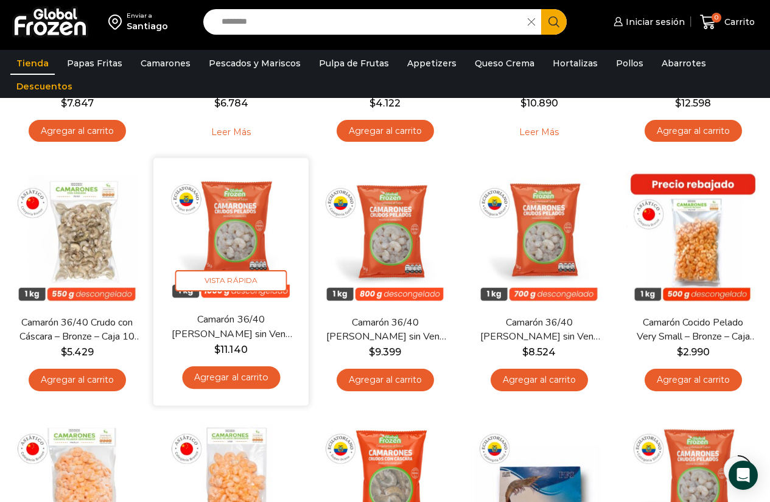  I want to click on a: Papas Fritas, so click(94, 63).